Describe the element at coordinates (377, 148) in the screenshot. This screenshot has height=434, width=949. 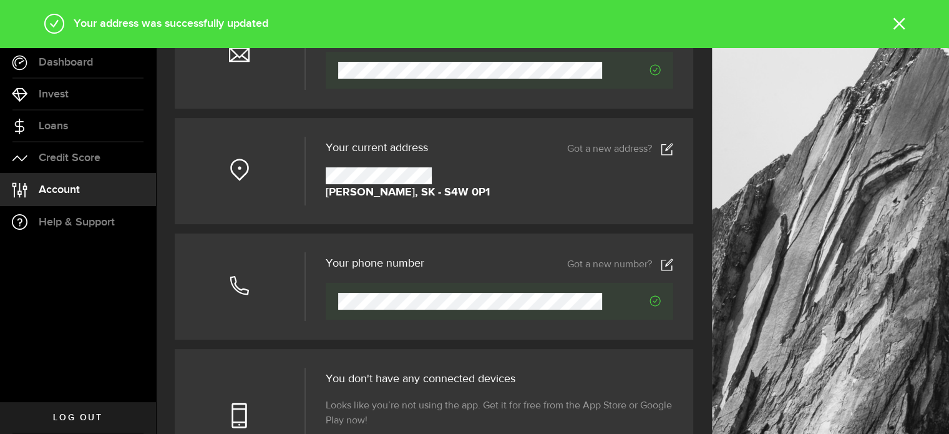
I see `span: Your current address` at that location.